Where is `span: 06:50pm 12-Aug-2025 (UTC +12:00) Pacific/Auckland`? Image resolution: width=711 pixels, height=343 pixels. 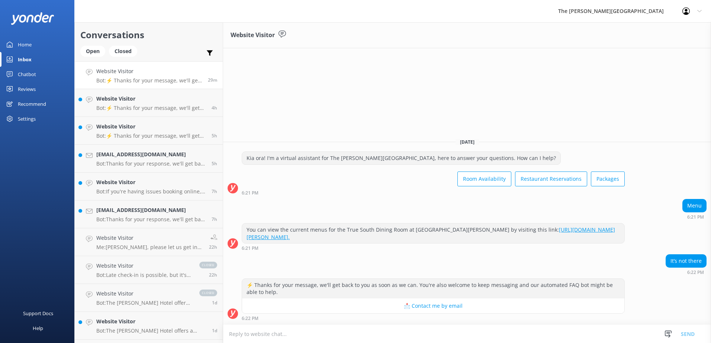
span: 06:50pm 12-Aug-2025 (UTC +12:00) Pacific/Auckland is located at coordinates (214, 303).